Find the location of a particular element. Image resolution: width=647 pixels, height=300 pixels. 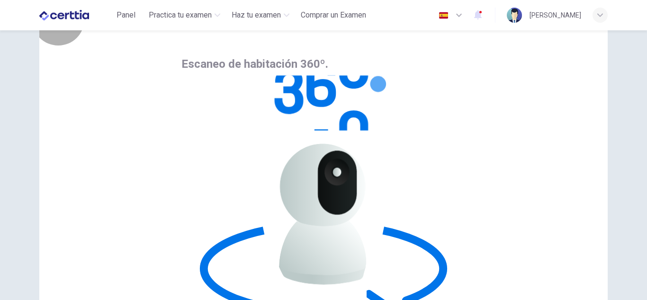

button: Comprar un Examen is located at coordinates (334, 15).